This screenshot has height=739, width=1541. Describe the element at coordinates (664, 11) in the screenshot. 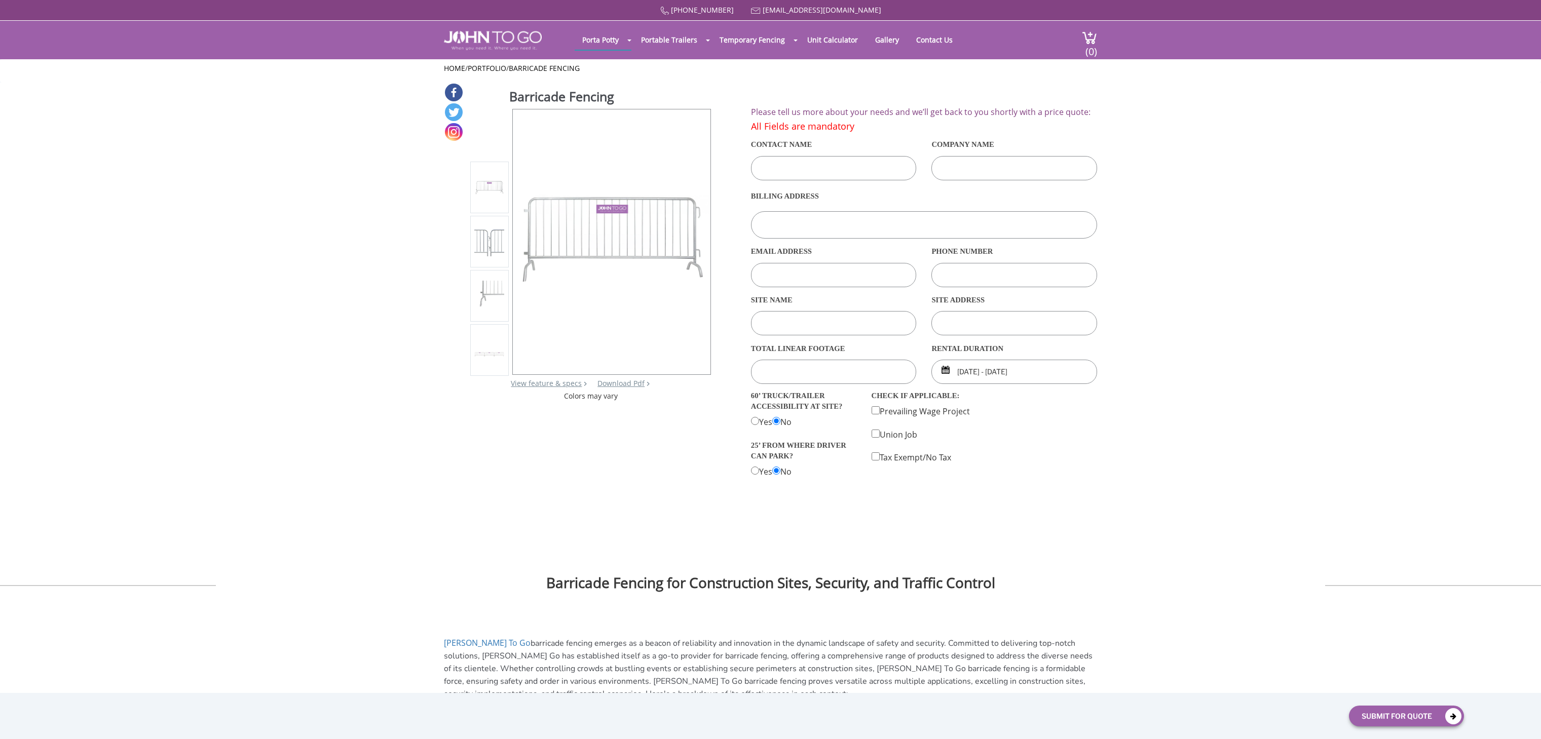

I see `img: Call` at that location.